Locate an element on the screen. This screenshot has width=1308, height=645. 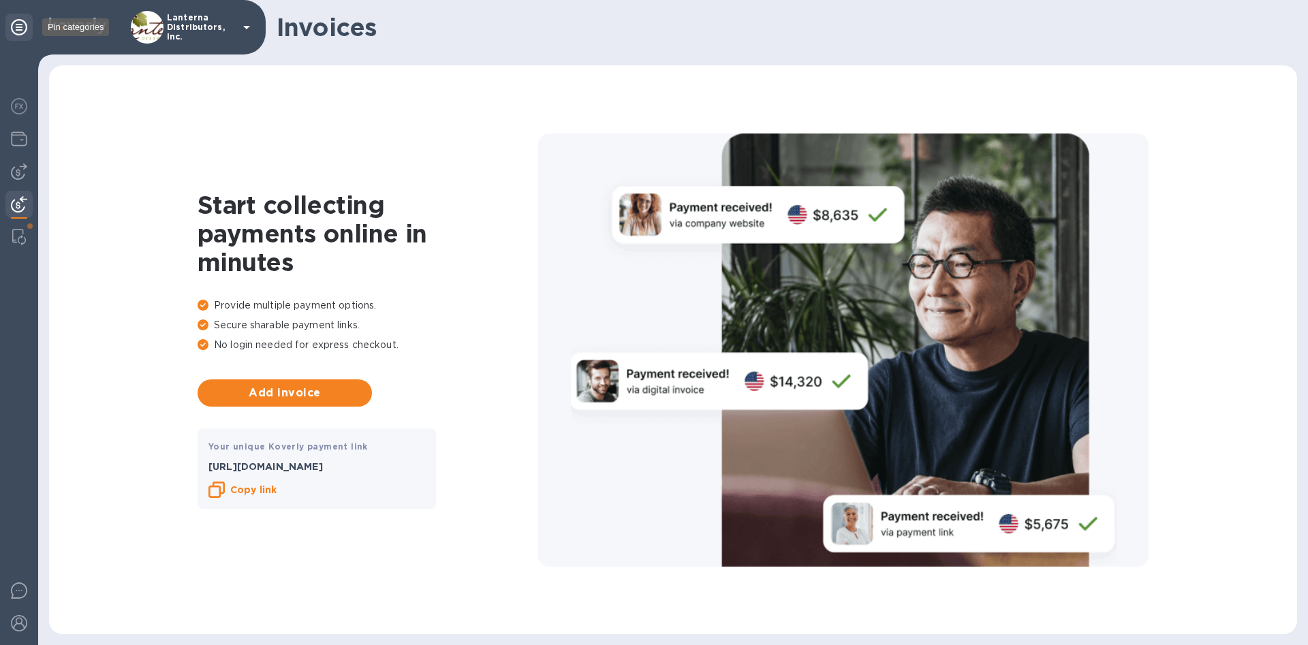
span: Add invoice is located at coordinates (285, 393).